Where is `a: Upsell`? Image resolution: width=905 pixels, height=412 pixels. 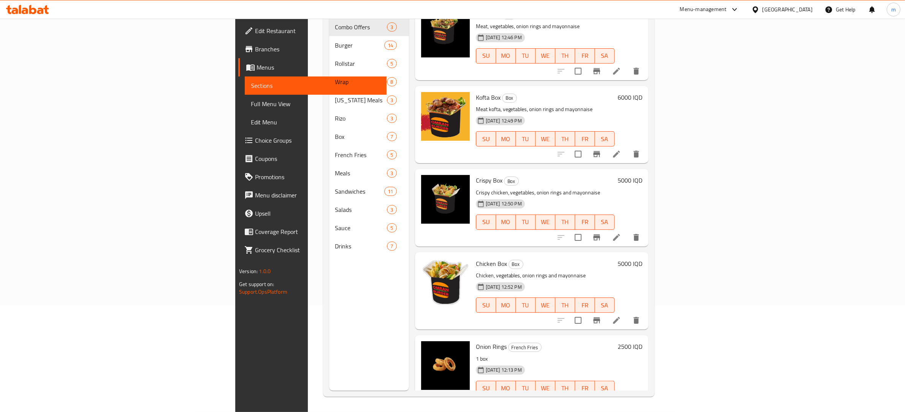 a: Upsell is located at coordinates (312, 213).